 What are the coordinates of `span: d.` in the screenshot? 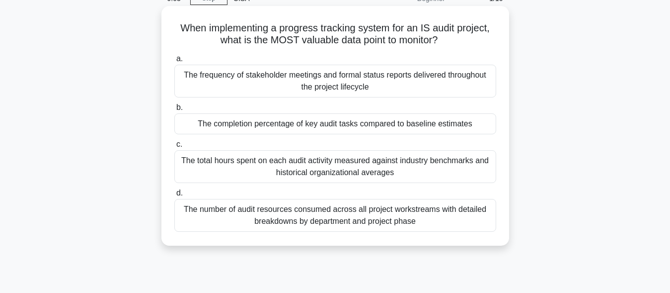 It's located at (179, 192).